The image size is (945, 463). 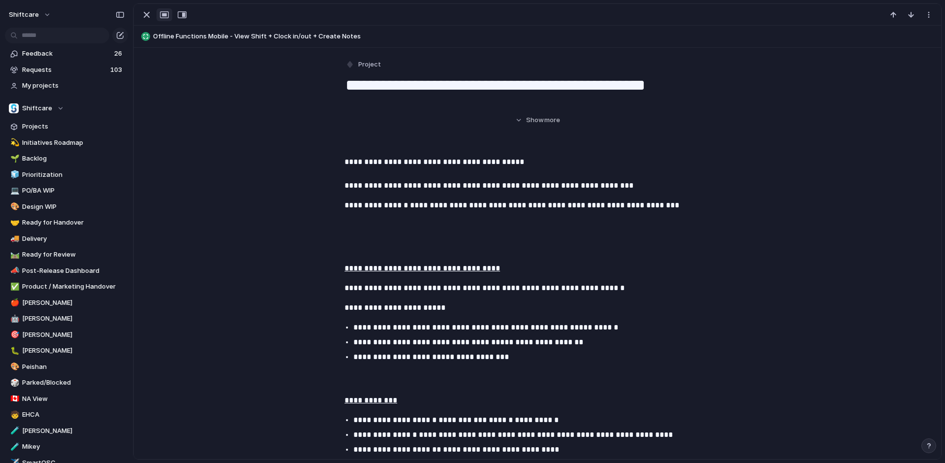 What do you see at coordinates (119, 54) in the screenshot?
I see `span: 26` at bounding box center [119, 54].